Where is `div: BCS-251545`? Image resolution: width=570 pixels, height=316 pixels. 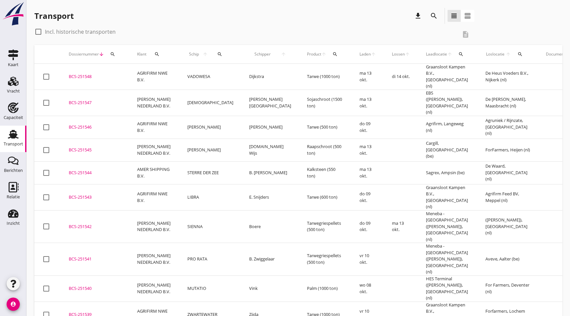 div: BCS-251545 is located at coordinates (95, 150).